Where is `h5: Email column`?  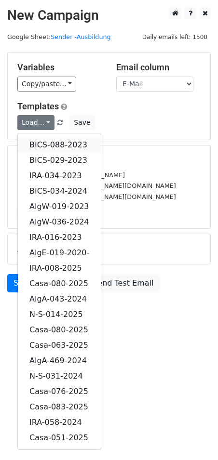
h5: Email column is located at coordinates (158, 67).